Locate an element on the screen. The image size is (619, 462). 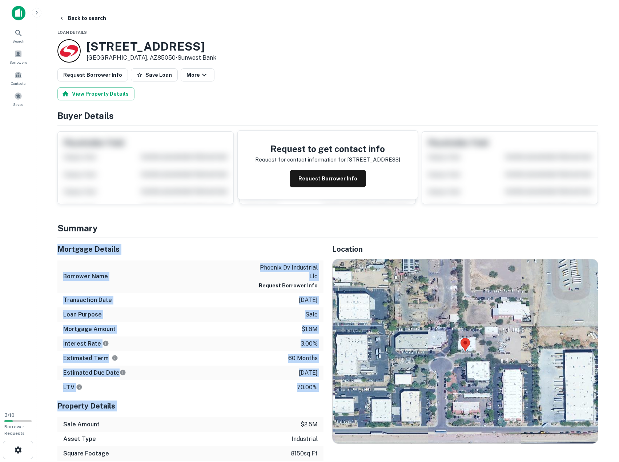
span: Borrower Requests is located at coordinates (15, 430).